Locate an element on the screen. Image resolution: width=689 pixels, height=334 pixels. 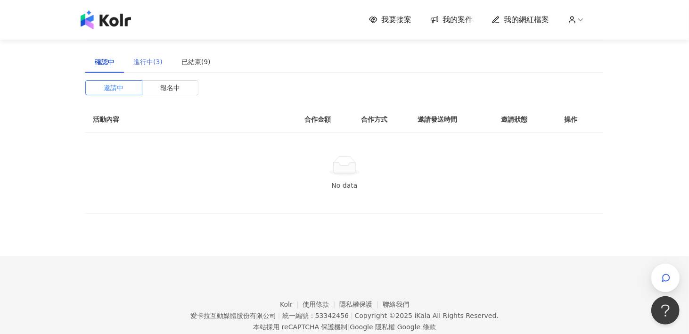
th: 操作 is located at coordinates (581, 119).